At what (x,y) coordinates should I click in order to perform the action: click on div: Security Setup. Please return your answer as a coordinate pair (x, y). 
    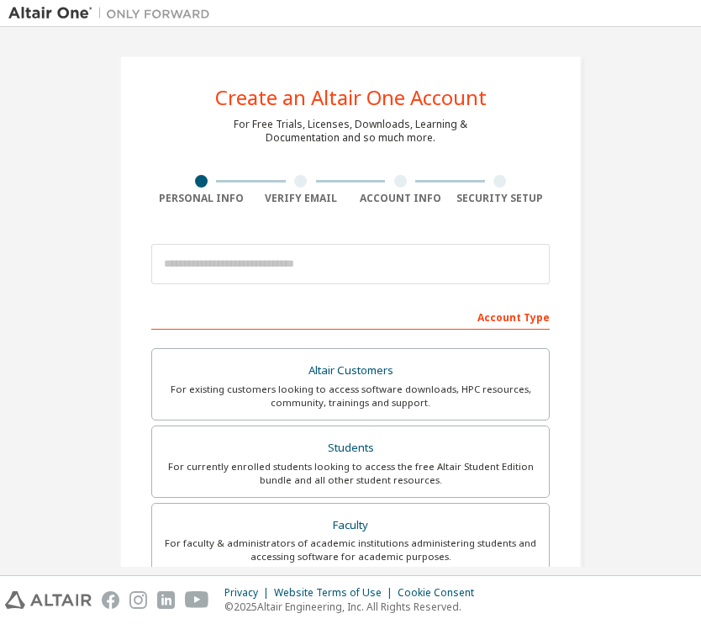
    Looking at the image, I should click on (500, 198).